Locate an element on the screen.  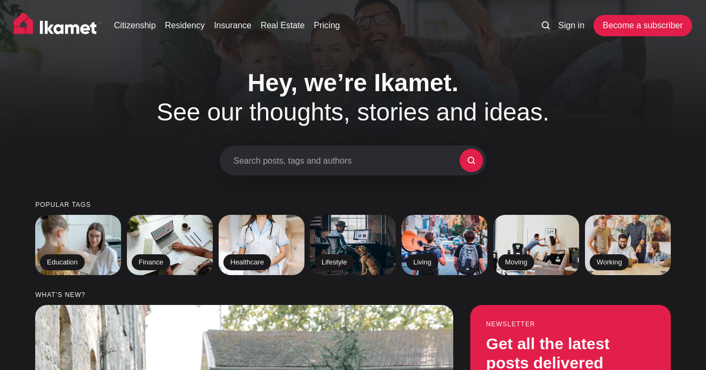
a: Citizenship is located at coordinates (135, 26).